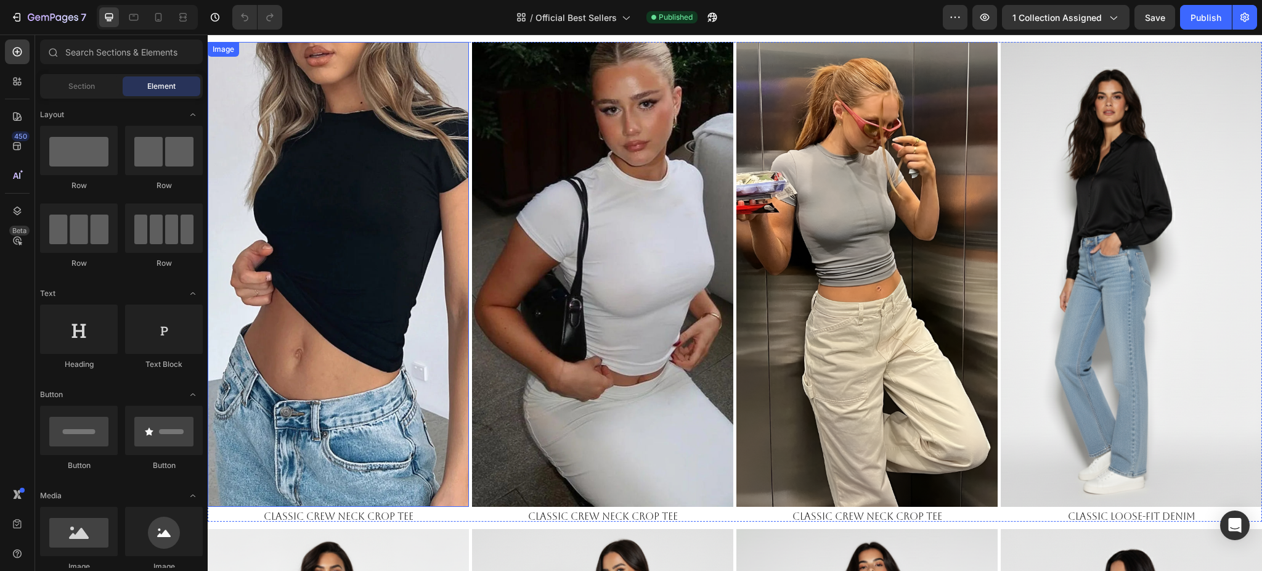 This screenshot has height=571, width=1262. What do you see at coordinates (1235, 525) in the screenshot?
I see `div: Open Intercom Messenger` at bounding box center [1235, 525].